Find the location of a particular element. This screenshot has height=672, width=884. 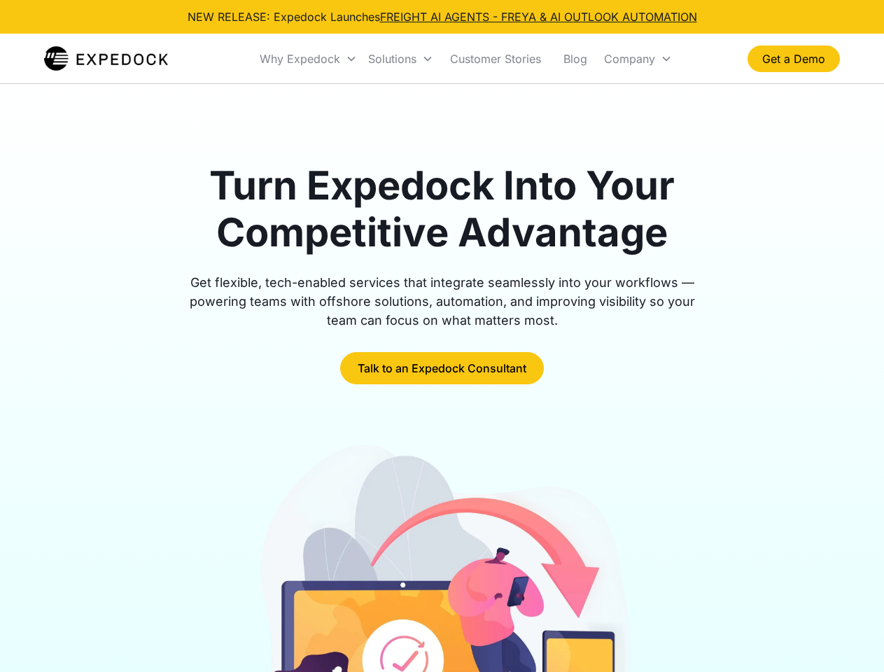

div: NEW RELEASE: Expedock Launches is located at coordinates (443, 17).